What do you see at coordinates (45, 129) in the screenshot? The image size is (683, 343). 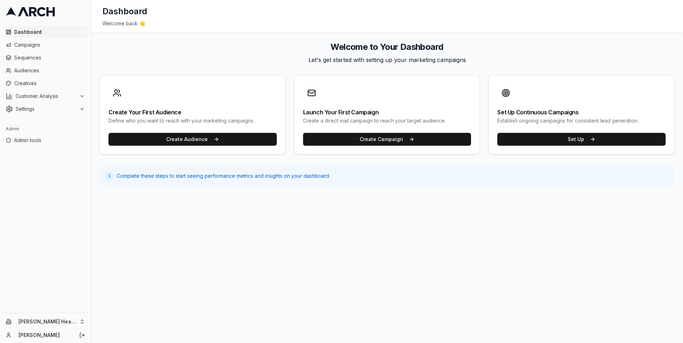 I see `div: Admin` at bounding box center [45, 129].